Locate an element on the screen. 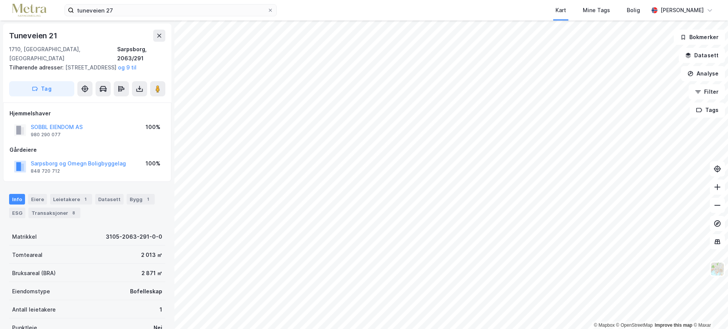  div: 848 720 712 is located at coordinates (45, 171).